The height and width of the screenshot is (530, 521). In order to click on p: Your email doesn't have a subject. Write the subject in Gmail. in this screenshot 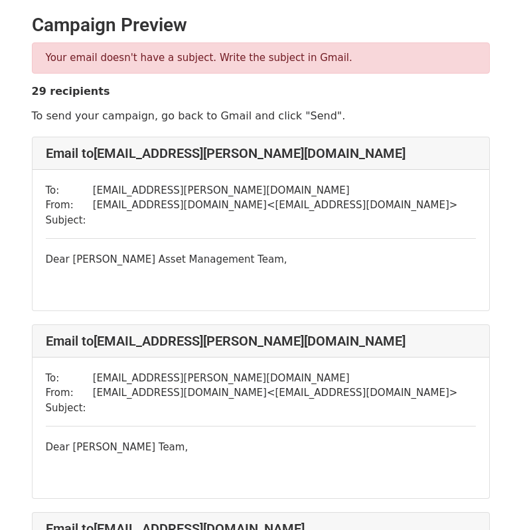, I will do `click(261, 58)`.